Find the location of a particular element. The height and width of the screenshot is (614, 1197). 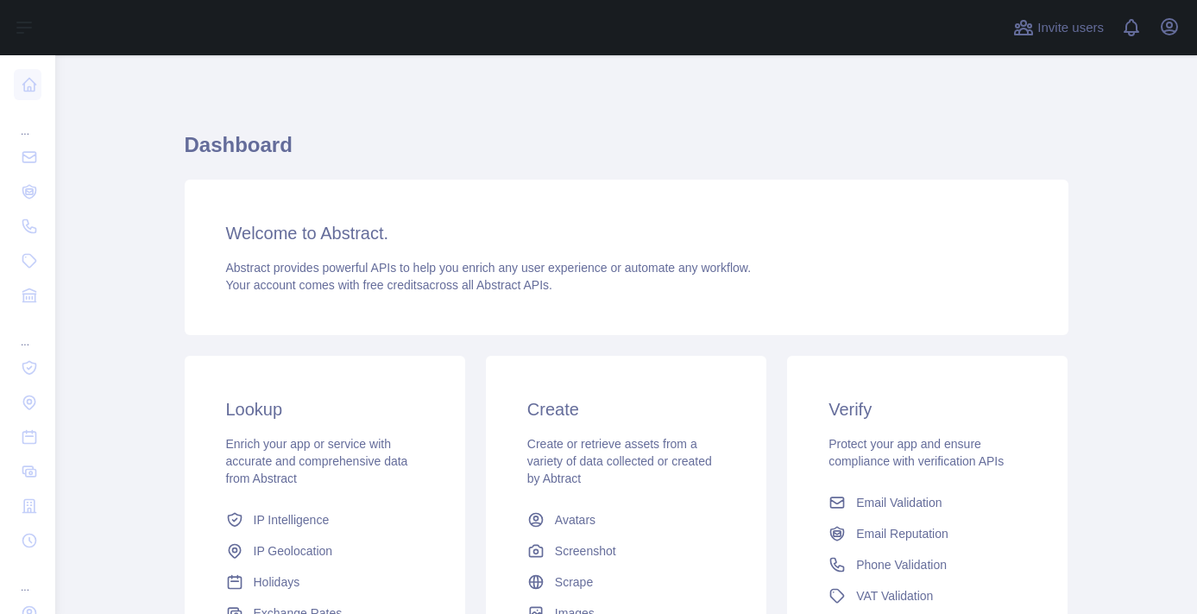

span: Your account comes with across all Abstract APIs. is located at coordinates (389, 285).